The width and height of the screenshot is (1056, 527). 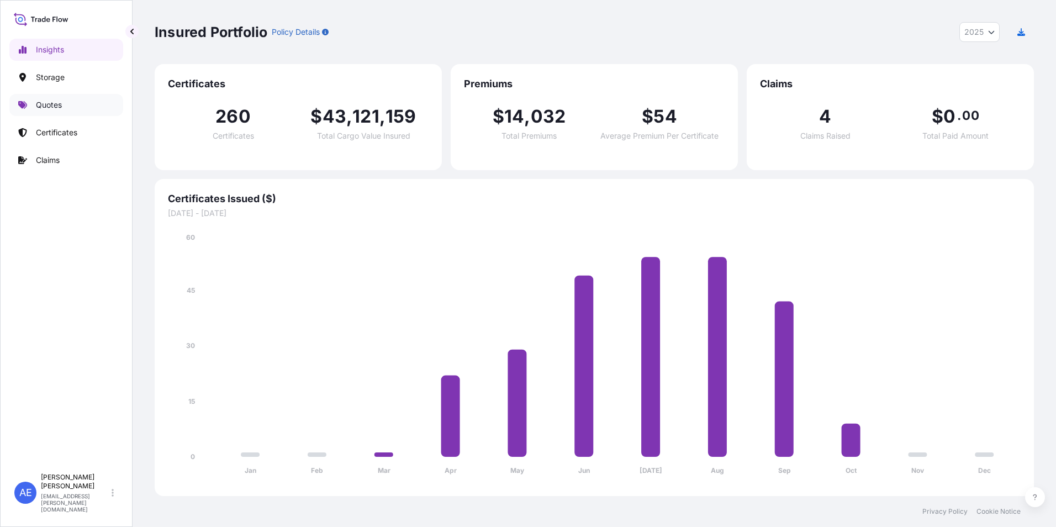 I want to click on tspan: 15, so click(x=192, y=401).